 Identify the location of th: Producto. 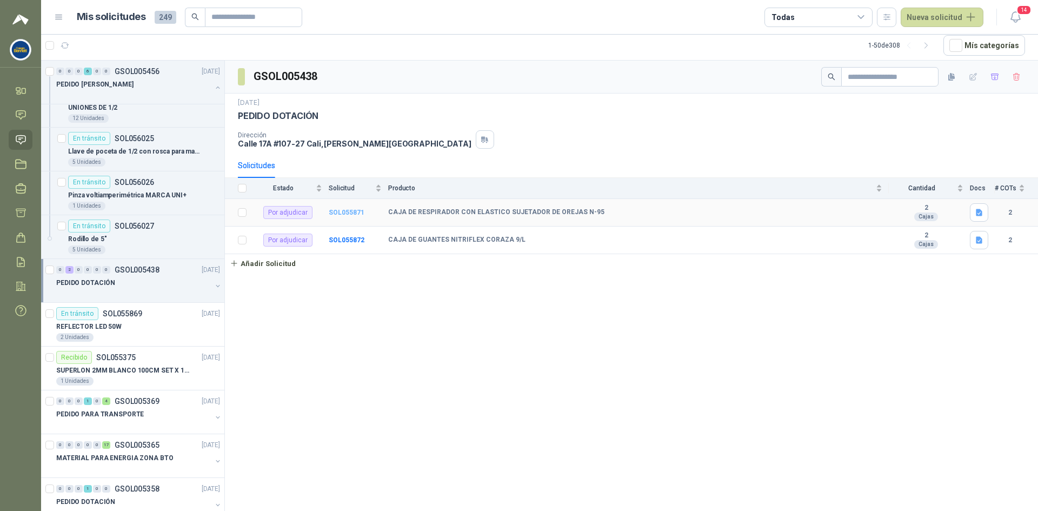
(638, 188).